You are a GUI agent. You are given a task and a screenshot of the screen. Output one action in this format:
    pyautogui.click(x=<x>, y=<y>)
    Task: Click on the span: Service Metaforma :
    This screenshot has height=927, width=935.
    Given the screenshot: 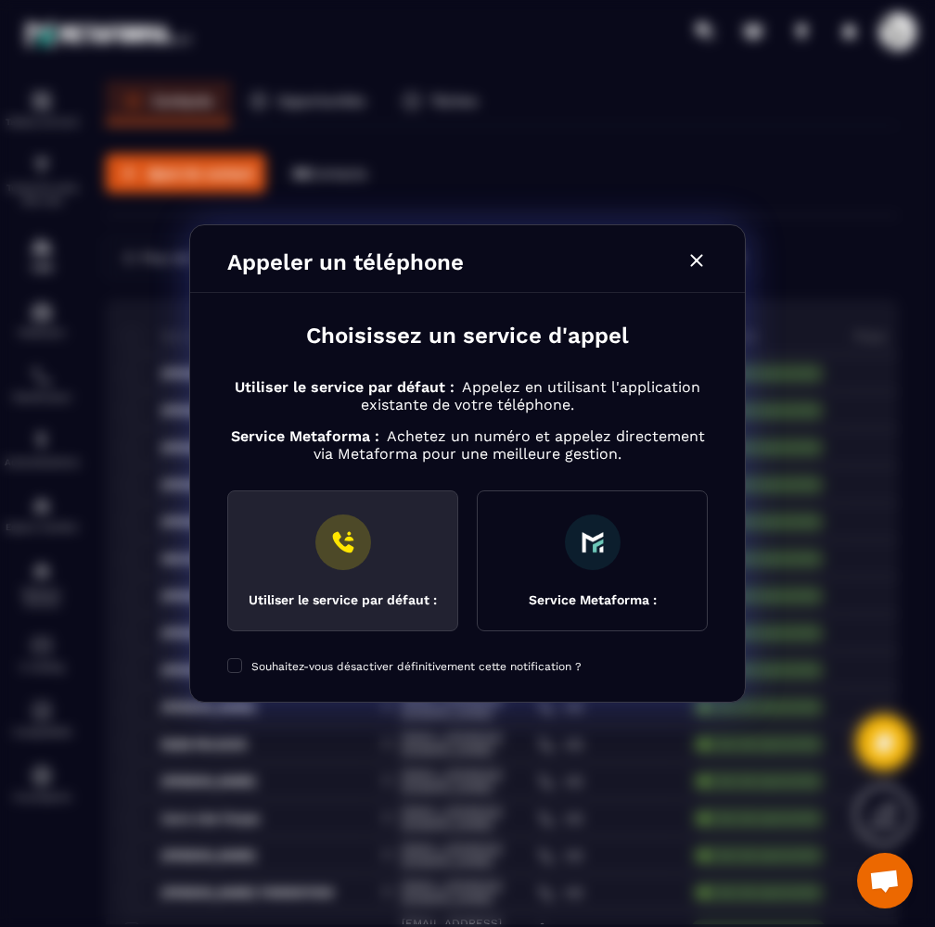 What is the action you would take?
    pyautogui.click(x=305, y=436)
    